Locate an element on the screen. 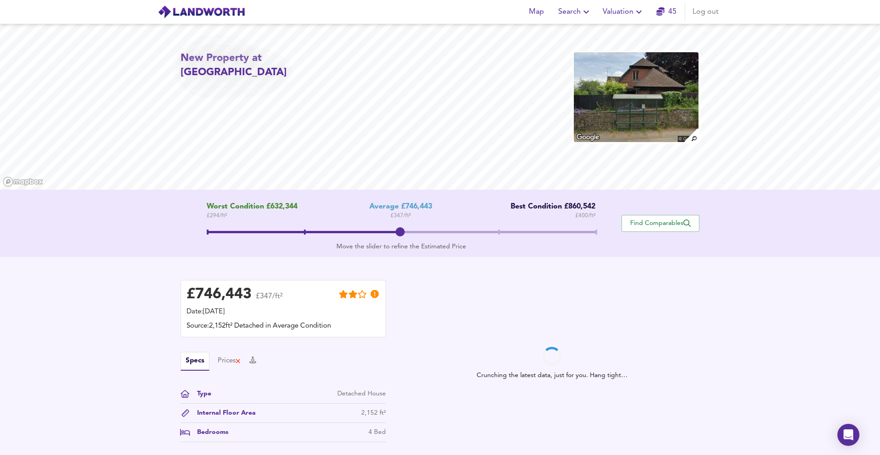  button: 45 is located at coordinates (666, 12).